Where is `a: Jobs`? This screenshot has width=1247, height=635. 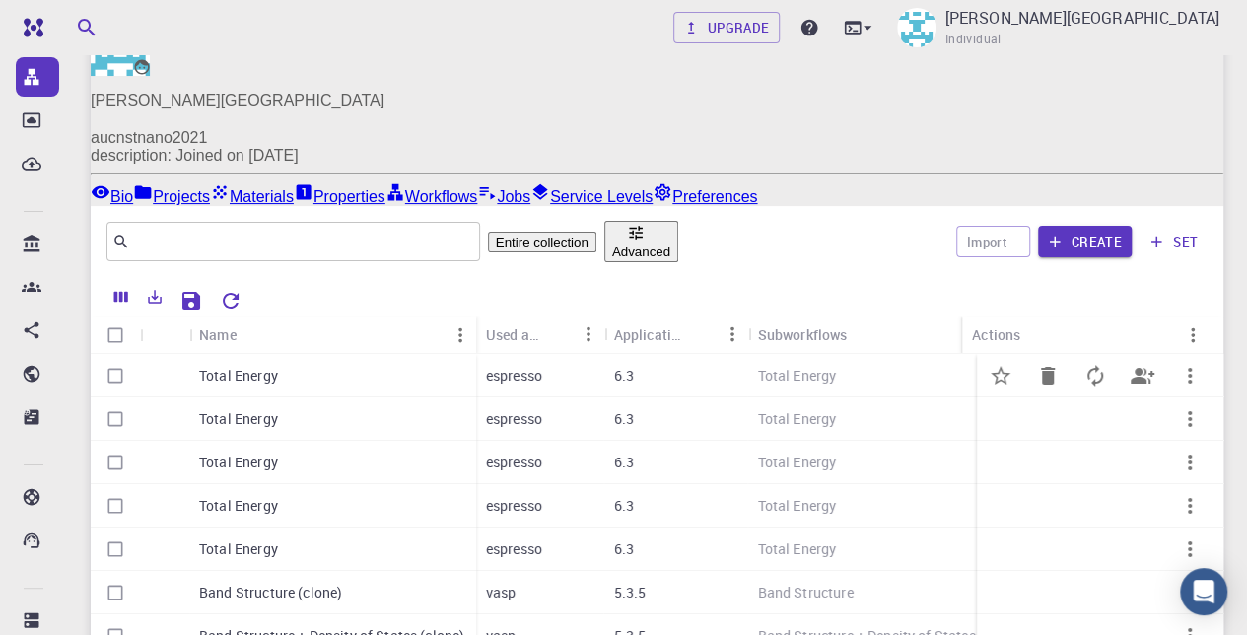
a: Jobs is located at coordinates (504, 194).